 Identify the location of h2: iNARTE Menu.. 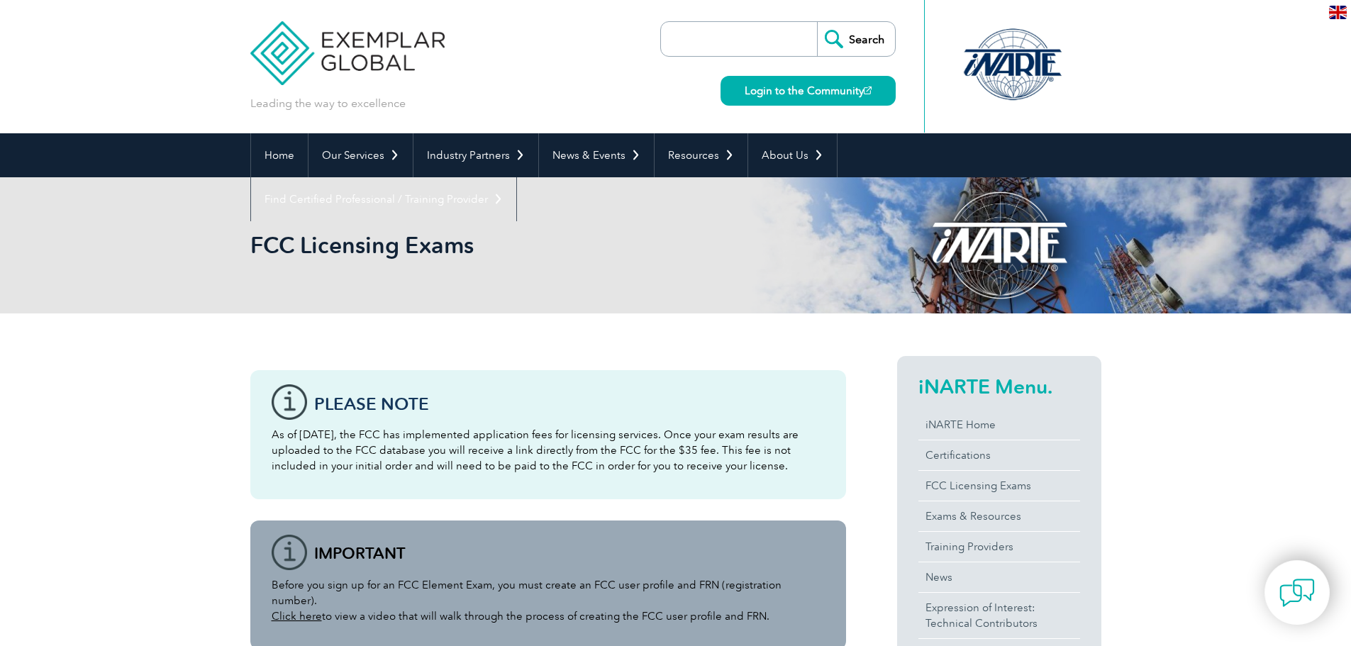
(1000, 387).